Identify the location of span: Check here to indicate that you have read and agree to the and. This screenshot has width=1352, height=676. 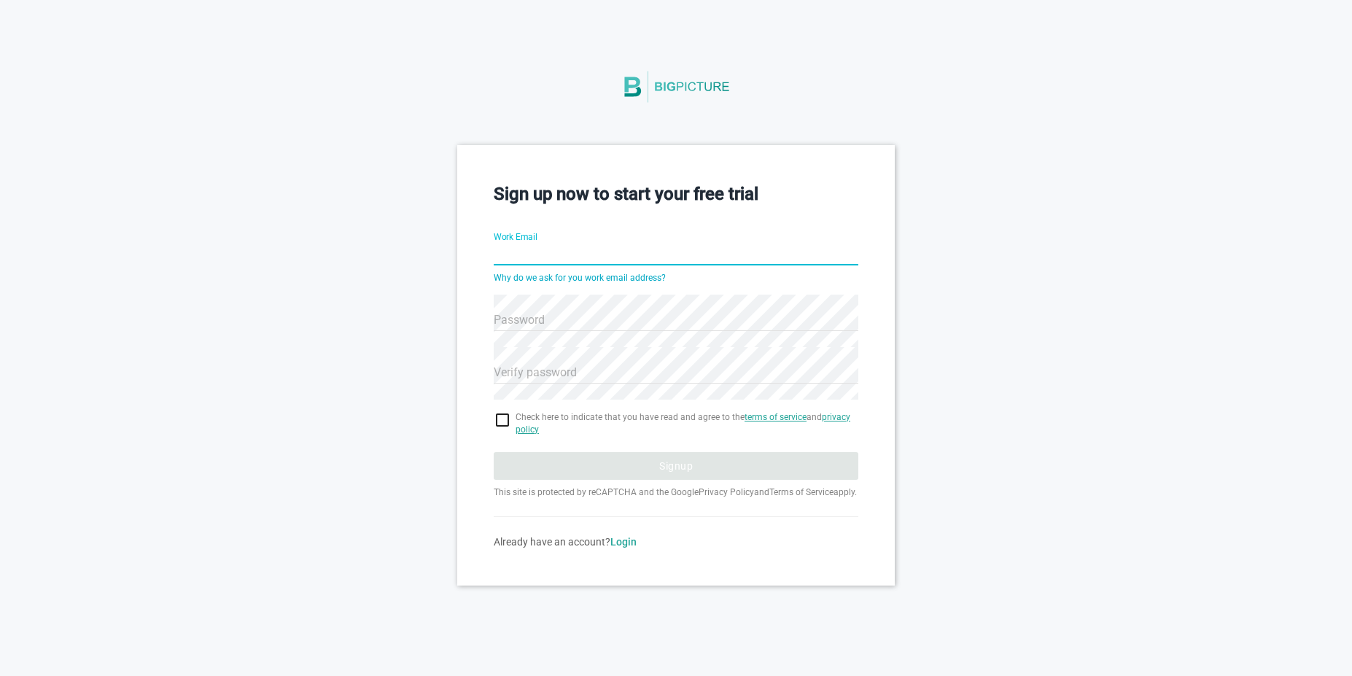
(687, 424).